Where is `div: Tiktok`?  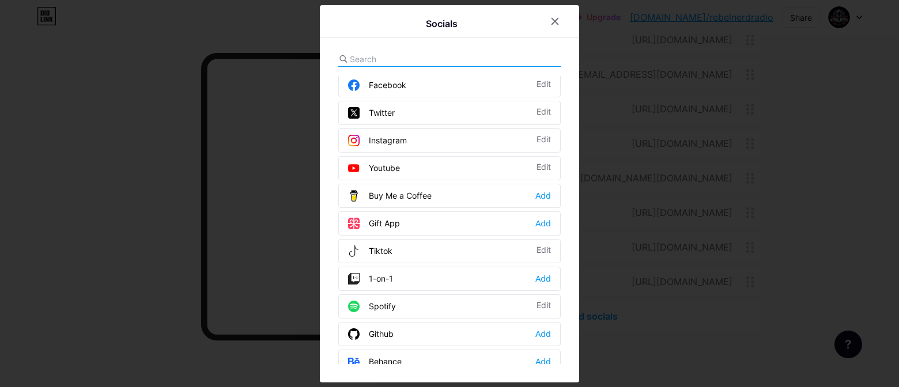 div: Tiktok is located at coordinates (370, 251).